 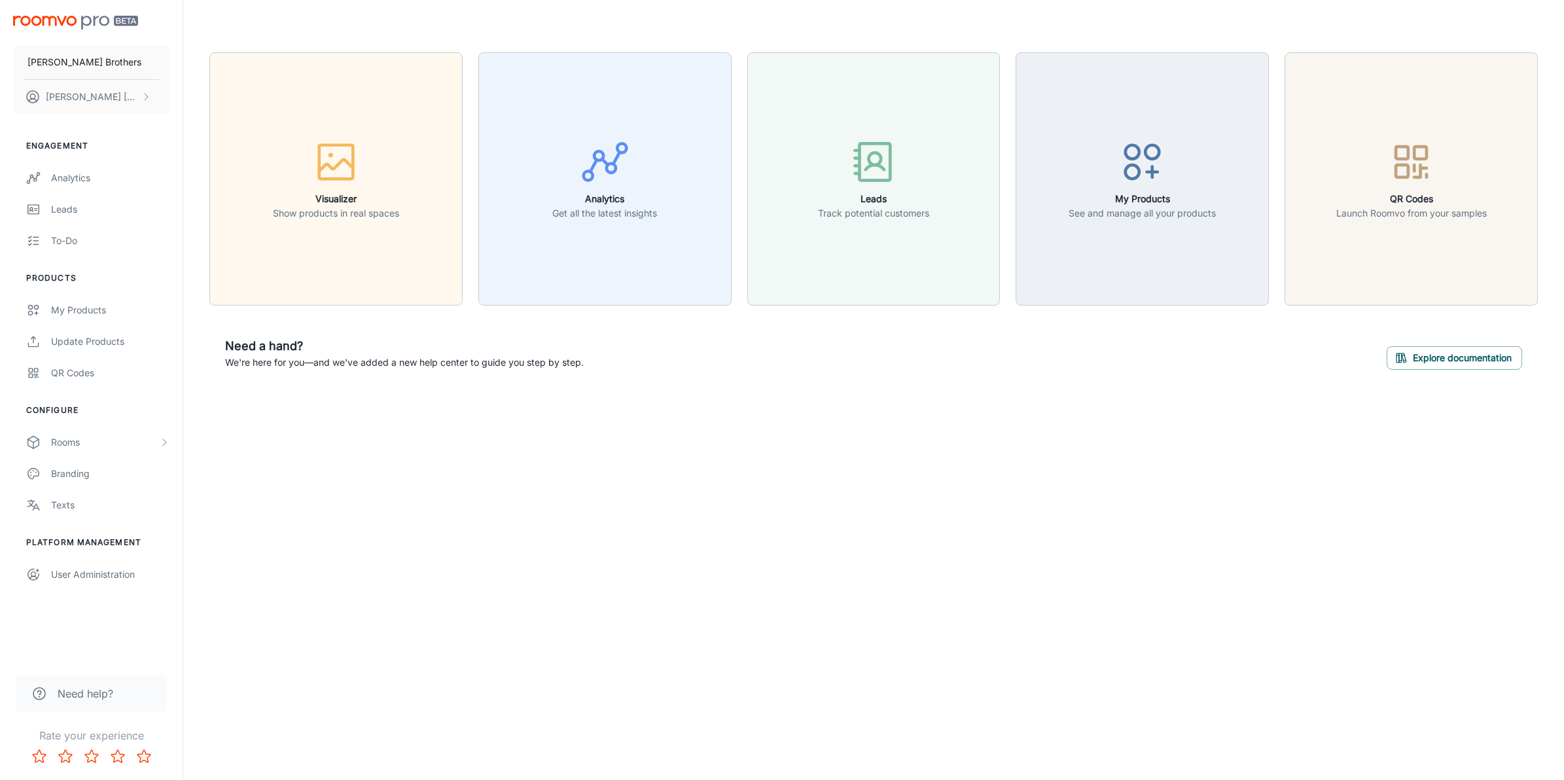 What do you see at coordinates (110, 342) in the screenshot?
I see `div: Update Products` at bounding box center [110, 342].